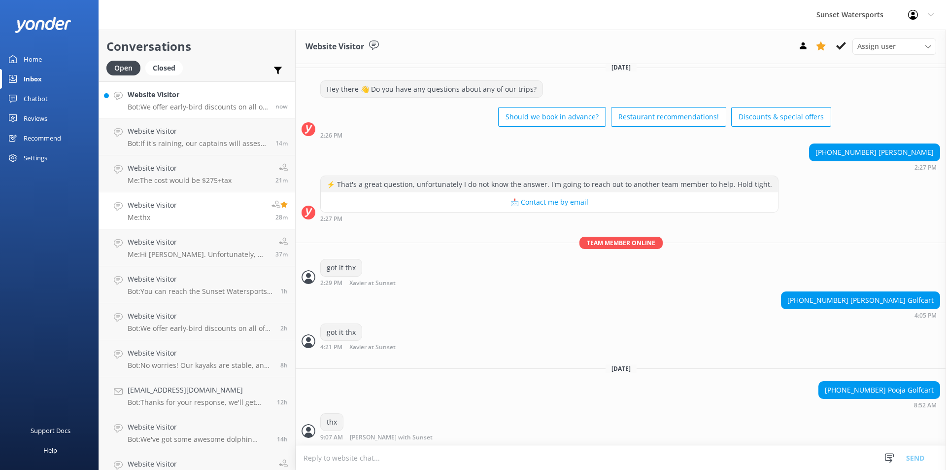  Describe the element at coordinates (877, 46) in the screenshot. I see `span: Assign user` at that location.